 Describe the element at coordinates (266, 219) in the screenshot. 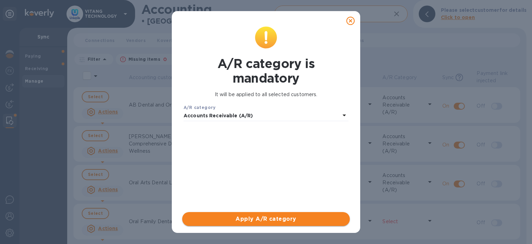

I see `span: Apply A/R category` at that location.